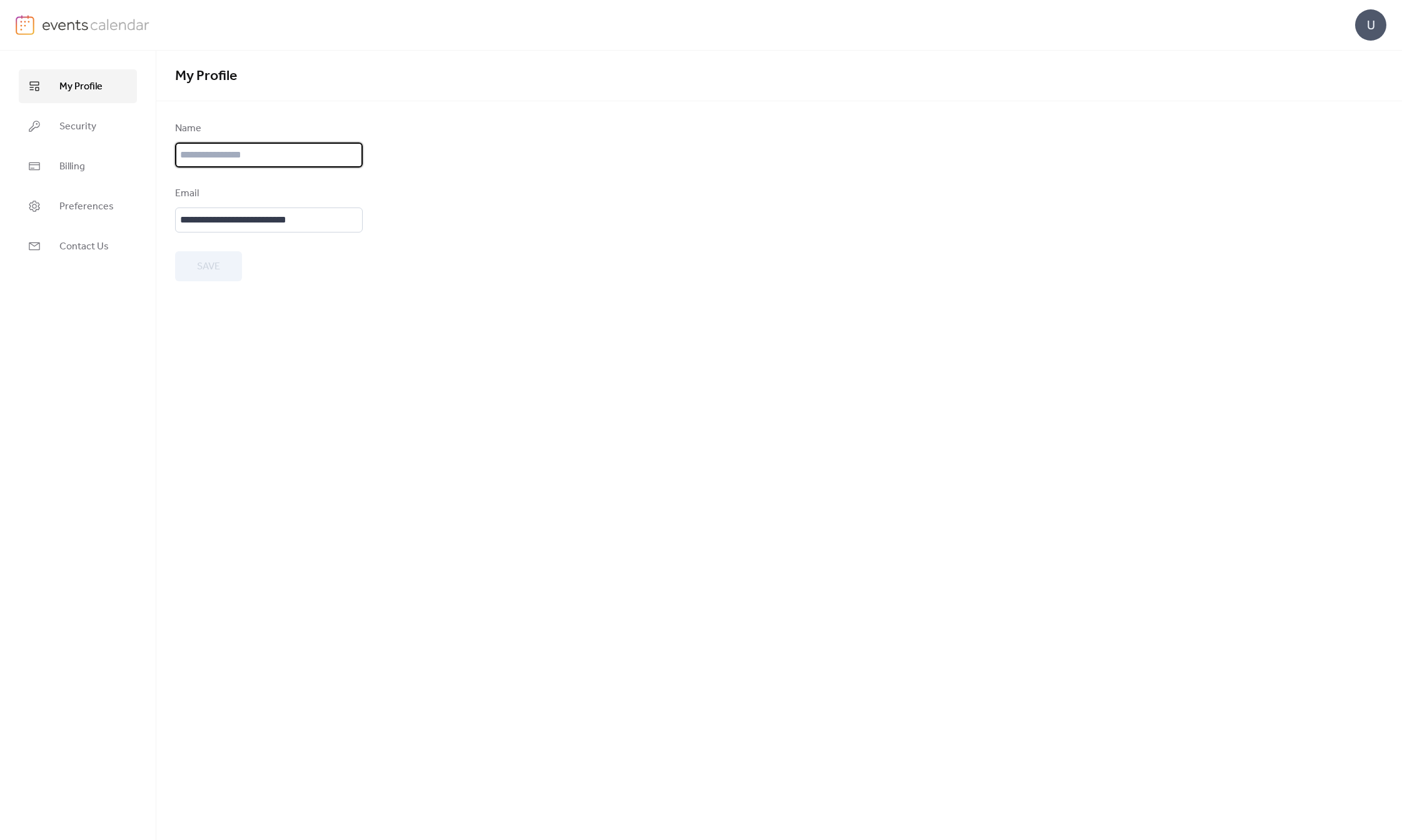 The height and width of the screenshot is (840, 1402). What do you see at coordinates (1371, 25) in the screenshot?
I see `div: U` at bounding box center [1371, 25].